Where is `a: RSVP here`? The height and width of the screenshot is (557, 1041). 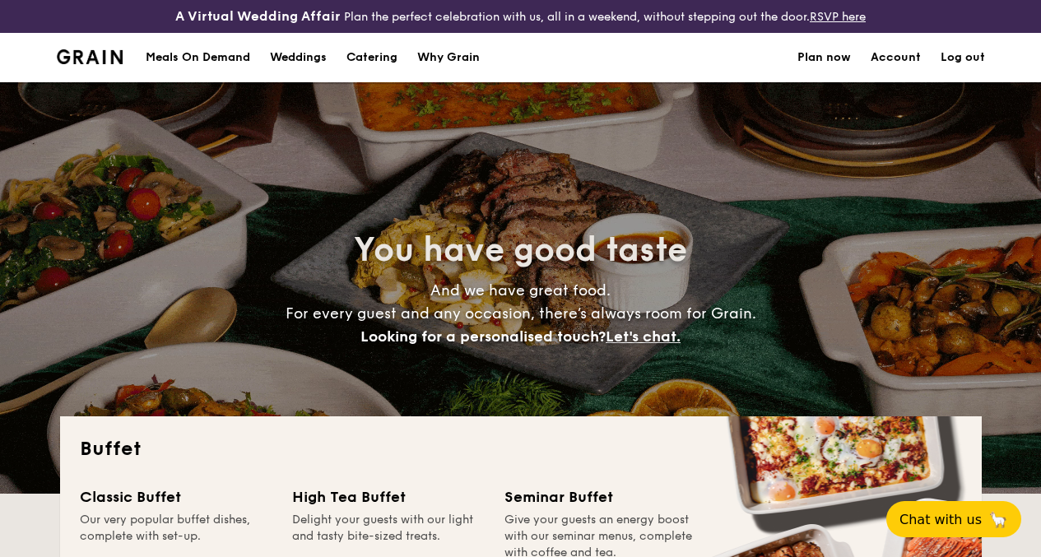
a: RSVP here is located at coordinates (838, 16).